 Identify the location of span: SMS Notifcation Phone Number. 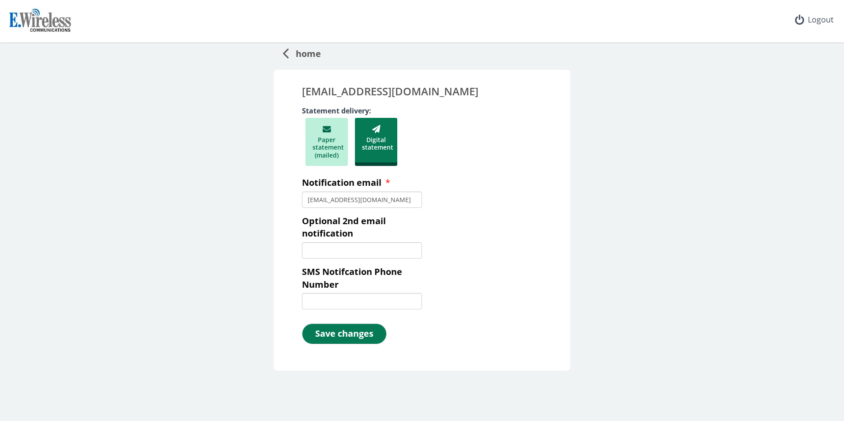
(352, 278).